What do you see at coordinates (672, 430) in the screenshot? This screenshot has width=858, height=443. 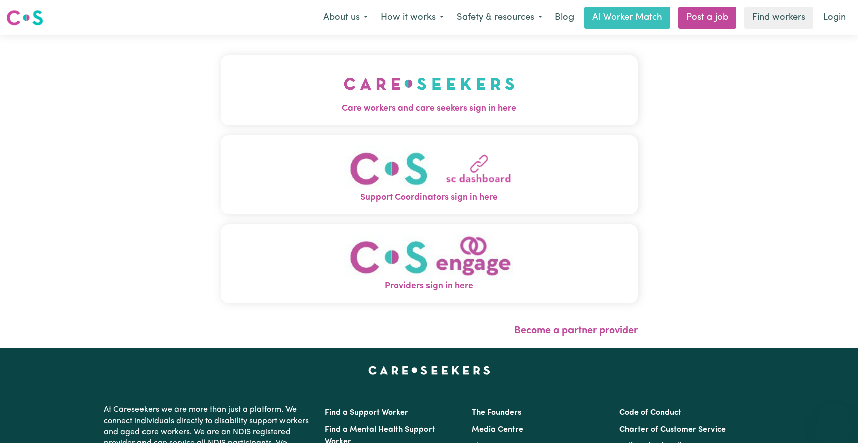 I see `a: Charter of Customer Service` at bounding box center [672, 430].